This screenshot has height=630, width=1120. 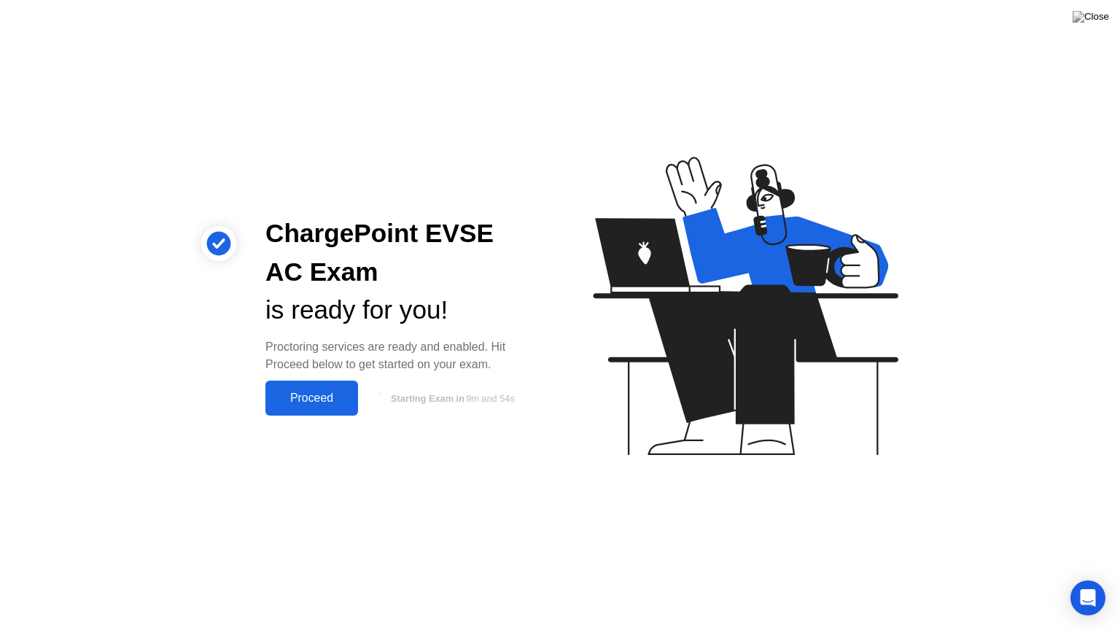 I want to click on div: Proctoring services are ready and enabled. Hit Proceed below to get started on your exam., so click(x=401, y=356).